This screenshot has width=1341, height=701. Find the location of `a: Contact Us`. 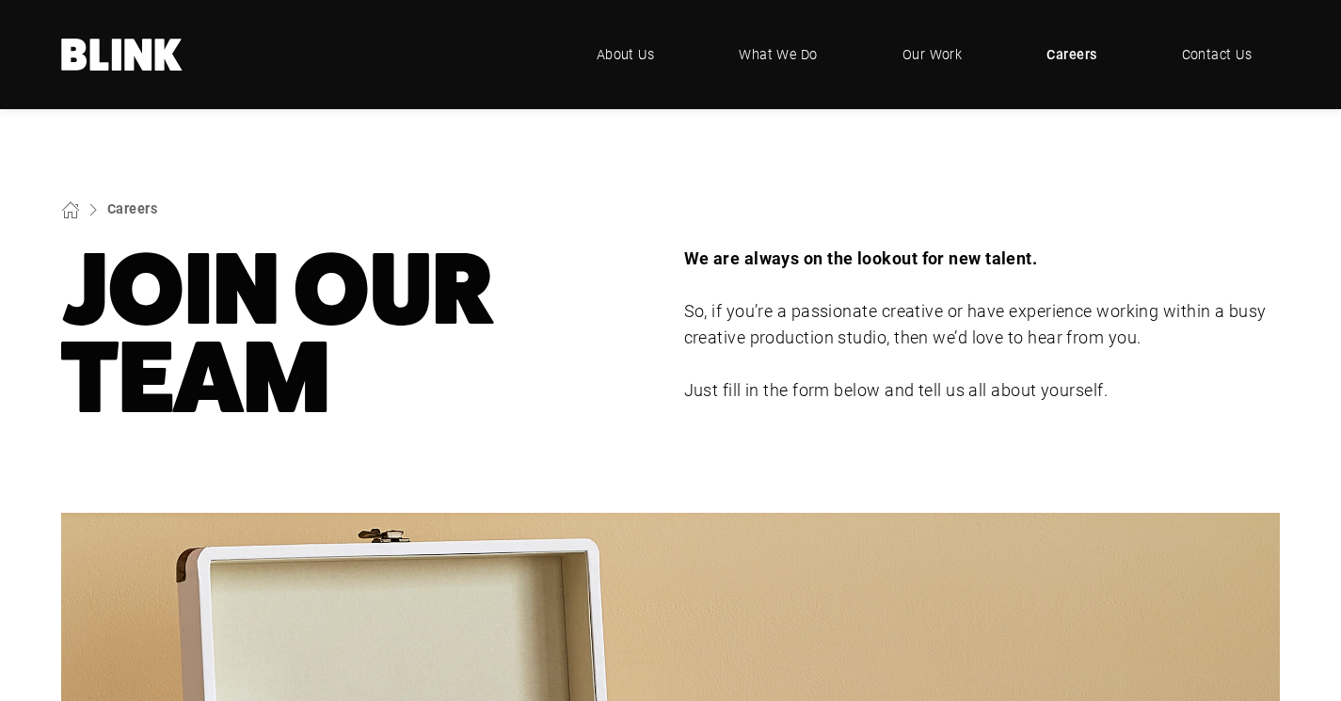

a: Contact Us is located at coordinates (1217, 55).